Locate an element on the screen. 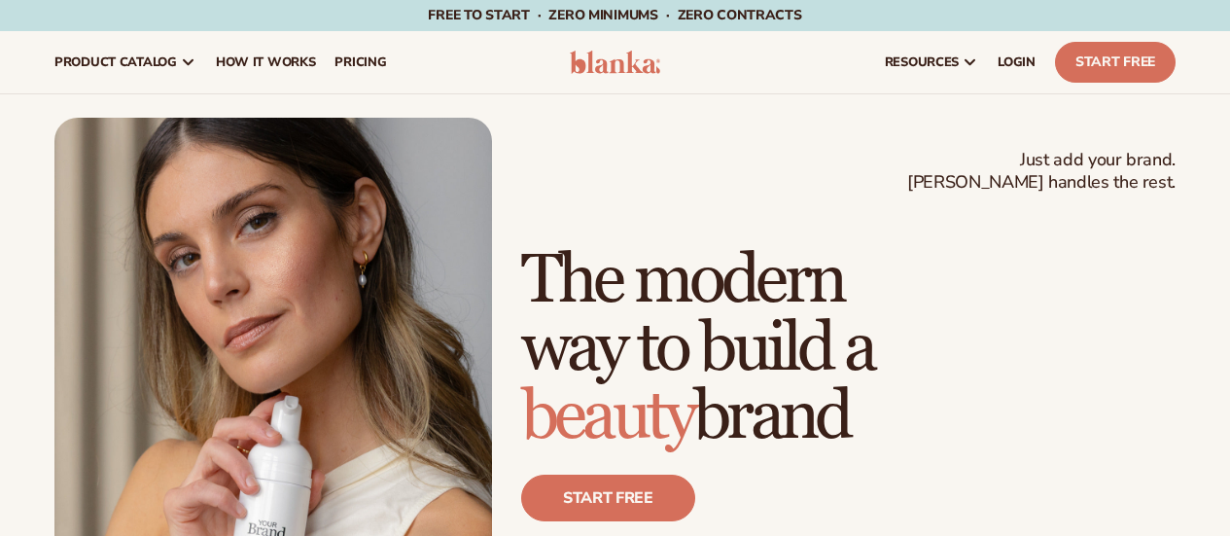 This screenshot has width=1230, height=536. span: LOGIN is located at coordinates (1016, 62).